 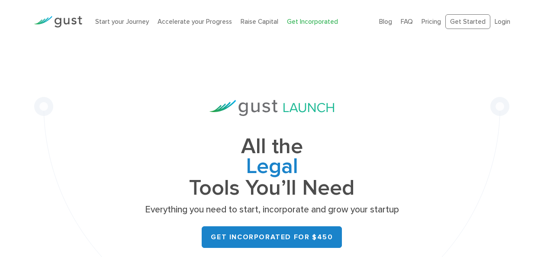 What do you see at coordinates (272, 167) in the screenshot?
I see `h1: All the Tools You’ll Need` at bounding box center [272, 167].